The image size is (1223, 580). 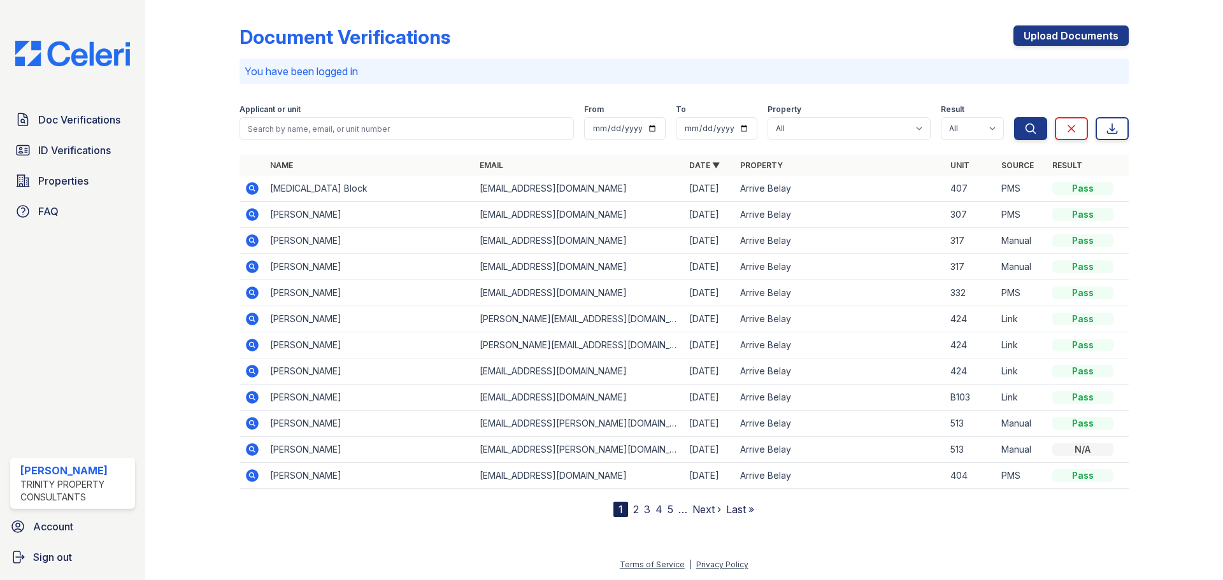 What do you see at coordinates (704, 165) in the screenshot?
I see `a: Date ▼` at bounding box center [704, 165].